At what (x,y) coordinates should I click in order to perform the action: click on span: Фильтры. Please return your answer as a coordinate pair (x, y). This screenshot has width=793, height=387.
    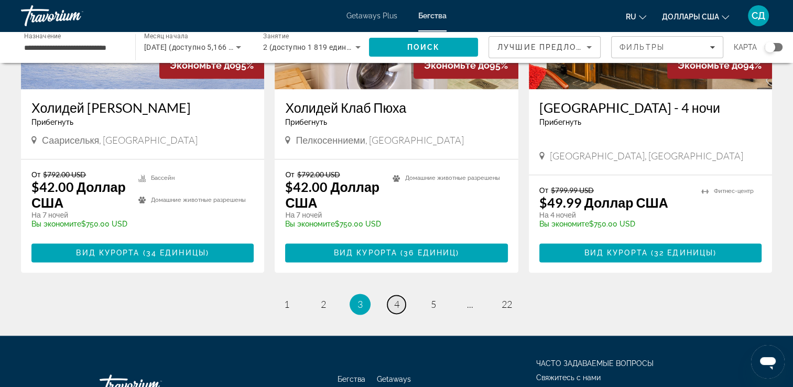
    Looking at the image, I should click on (642, 47).